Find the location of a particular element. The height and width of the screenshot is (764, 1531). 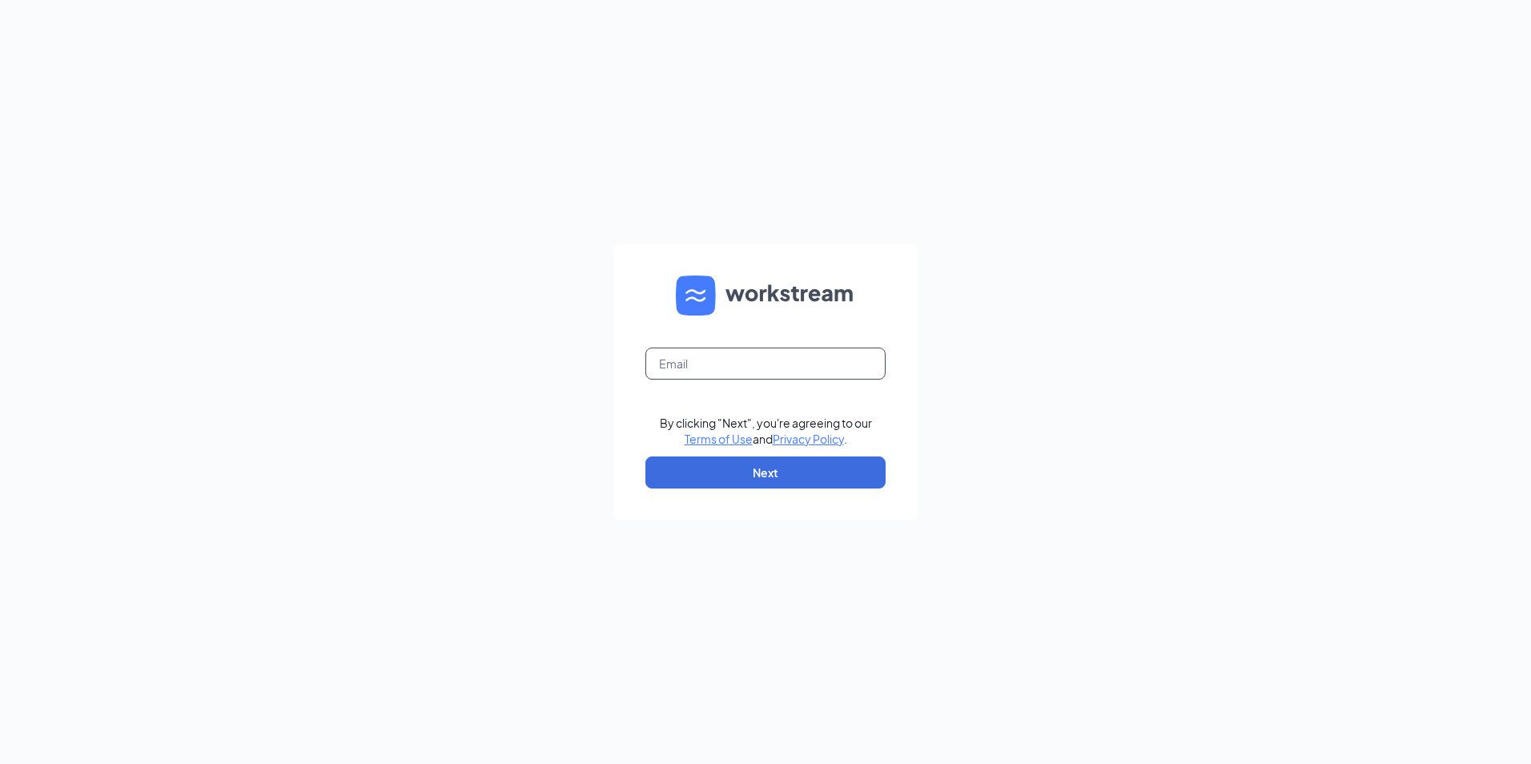

div: By clicking "Next", you're agreeing to our and . is located at coordinates (765, 431).